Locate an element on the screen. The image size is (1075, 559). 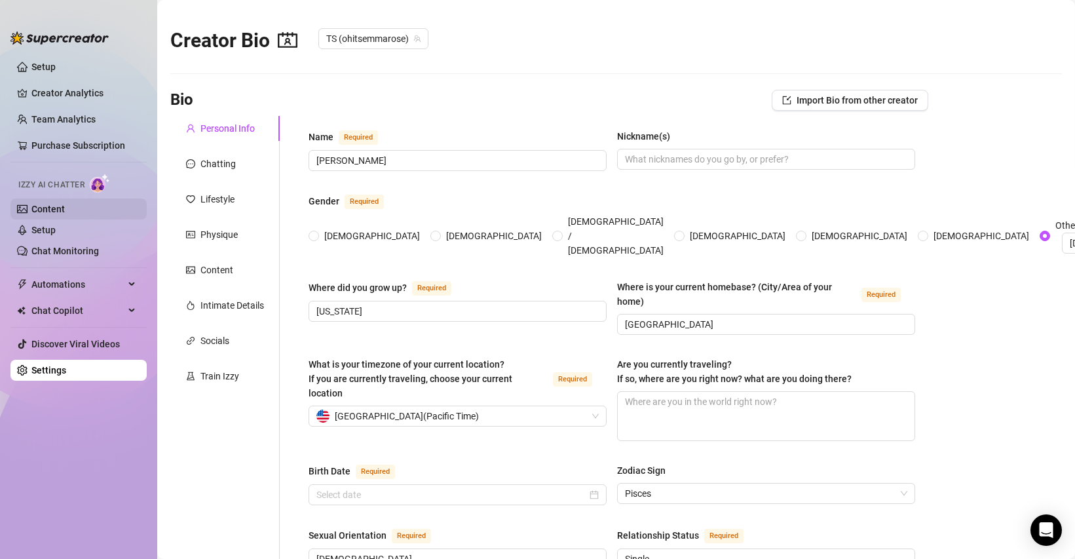
span: What is your timezone of your current location? If you are currently traveling, choose your curre... is located at coordinates (410, 378).